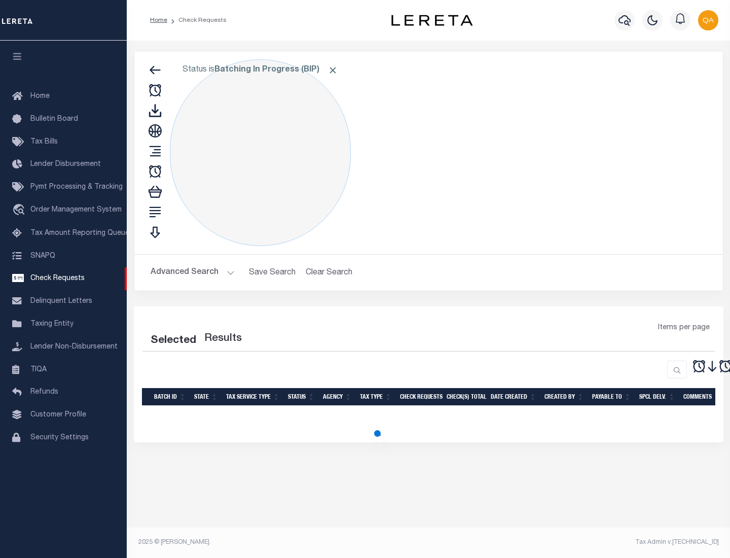  I want to click on span: Home, so click(40, 96).